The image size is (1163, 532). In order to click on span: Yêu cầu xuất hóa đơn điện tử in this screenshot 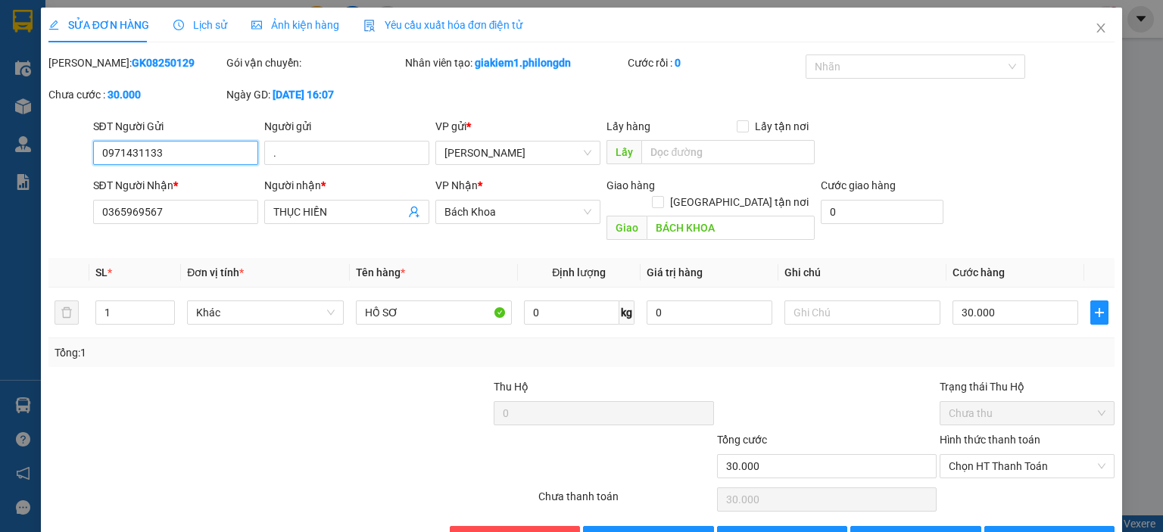, I will do `click(443, 25)`.